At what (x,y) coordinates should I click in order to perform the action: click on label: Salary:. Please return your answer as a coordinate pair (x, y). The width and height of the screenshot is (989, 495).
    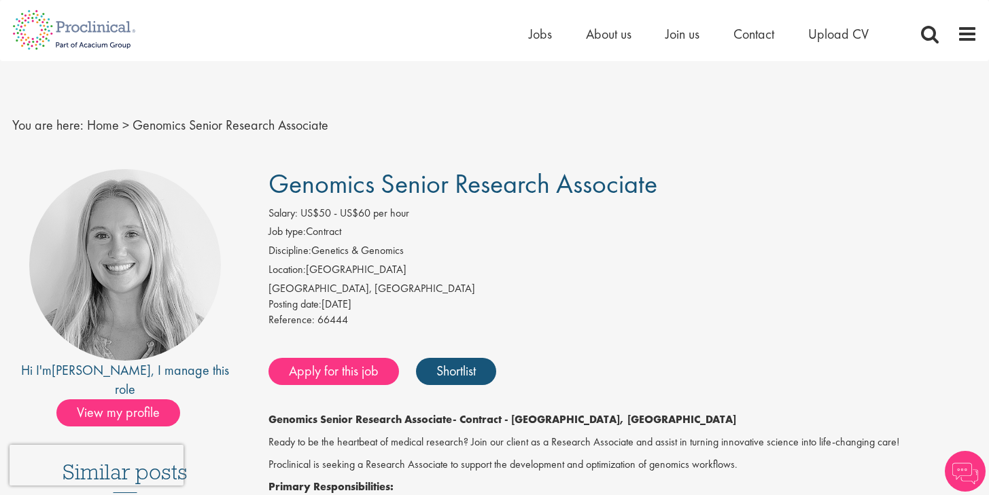
    Looking at the image, I should click on (283, 213).